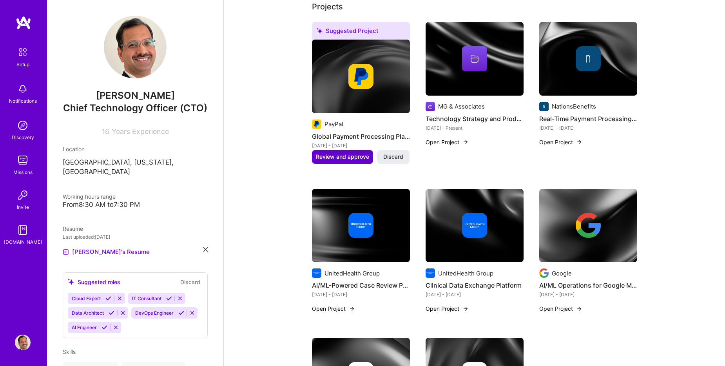  Describe the element at coordinates (66, 252) in the screenshot. I see `img: Resume` at that location.